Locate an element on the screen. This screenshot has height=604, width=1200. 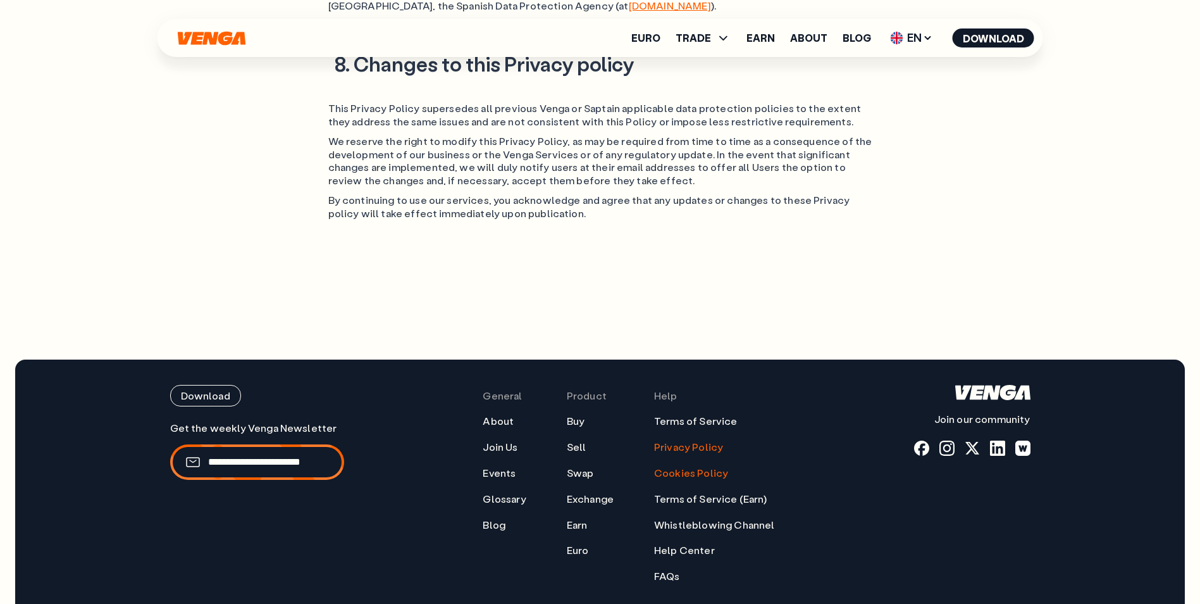
a: Terms of Service is located at coordinates (696, 421).